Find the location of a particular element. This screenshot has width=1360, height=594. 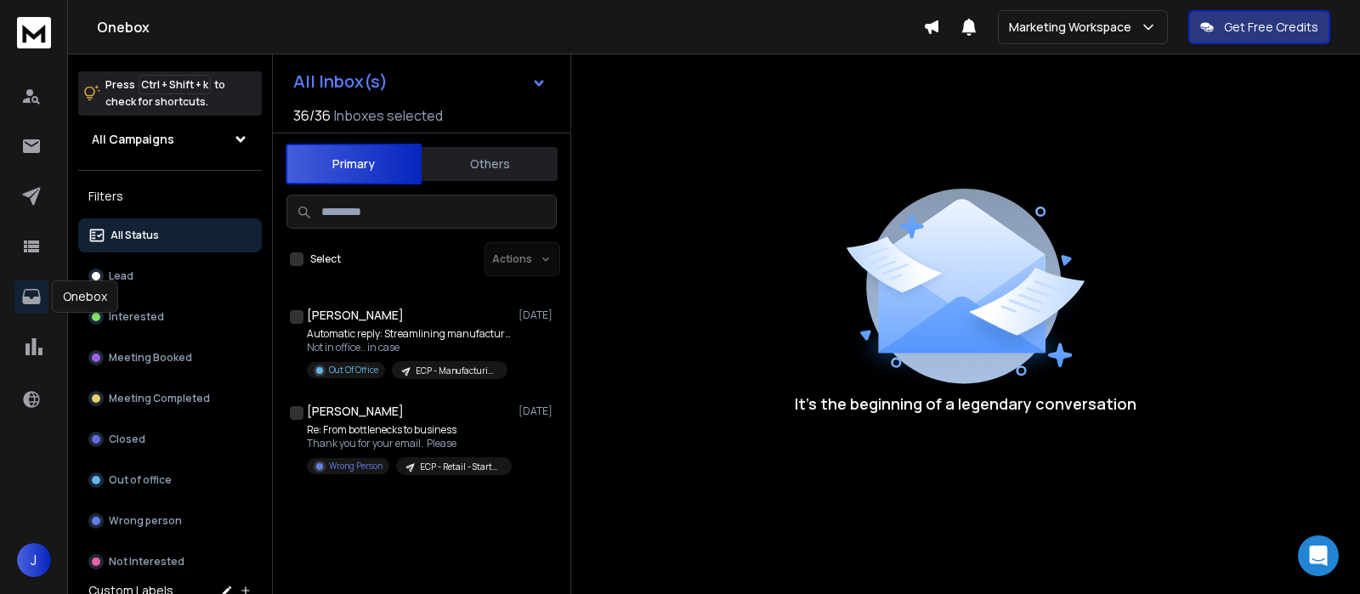

button: Not Interested is located at coordinates (170, 562).